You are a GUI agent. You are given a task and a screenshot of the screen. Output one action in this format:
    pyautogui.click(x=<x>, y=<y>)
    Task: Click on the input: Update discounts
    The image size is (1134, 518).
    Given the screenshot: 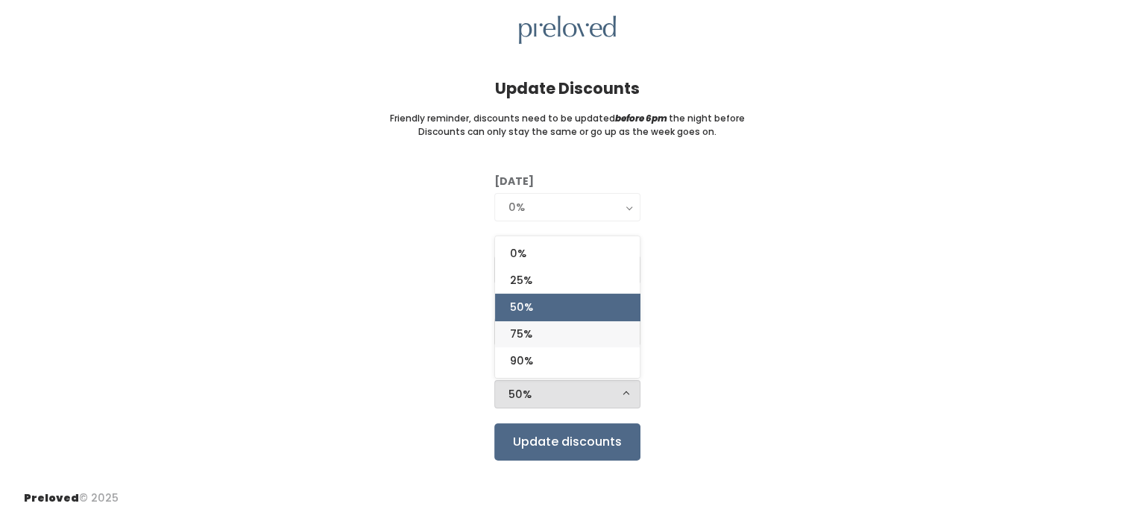 What is the action you would take?
    pyautogui.click(x=568, y=442)
    